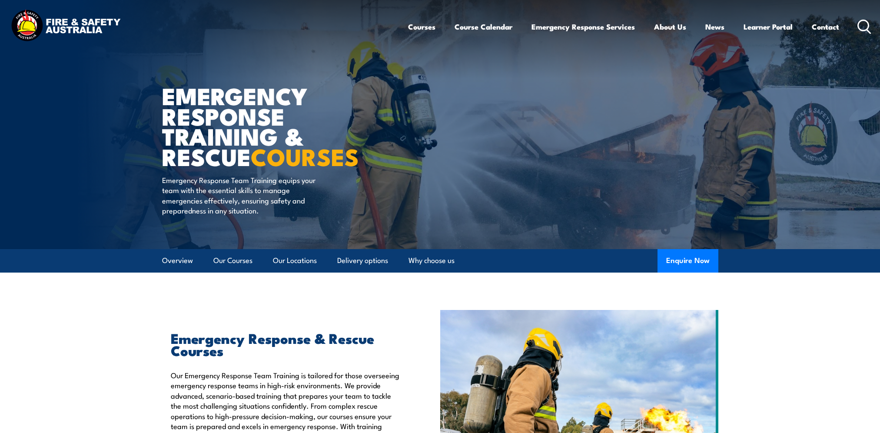 This screenshot has width=880, height=433. I want to click on p: Emergency Response Team Training equips your team with the essential skills to manage emergencies..., so click(241, 195).